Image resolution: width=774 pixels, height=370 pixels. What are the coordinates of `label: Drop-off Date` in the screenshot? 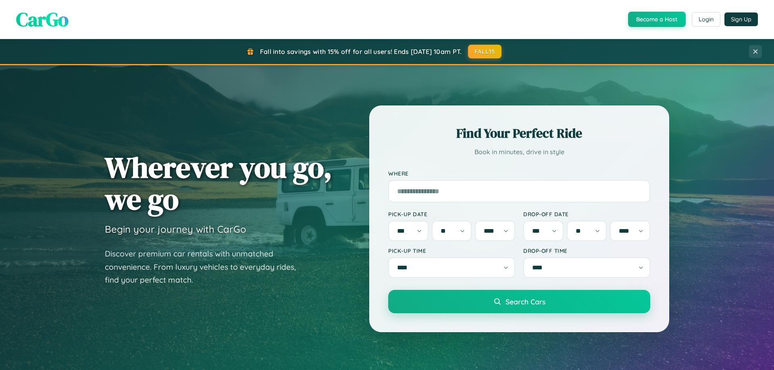 It's located at (586, 214).